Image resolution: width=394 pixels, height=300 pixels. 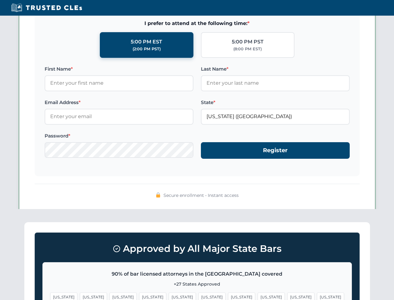 What do you see at coordinates (275, 69) in the screenshot?
I see `label: Last Name` at bounding box center [275, 69].